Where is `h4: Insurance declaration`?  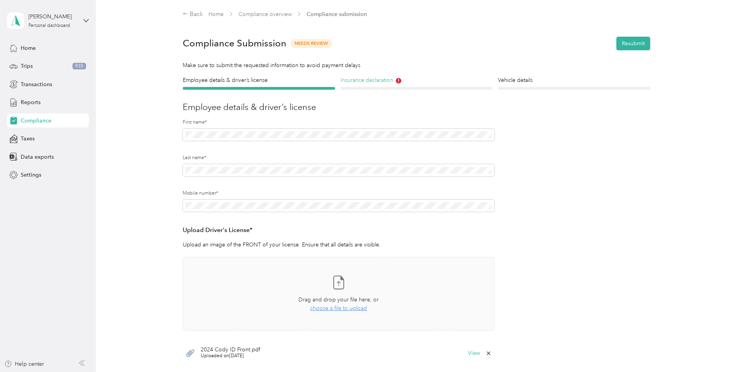 h4: Insurance declaration is located at coordinates (416, 80).